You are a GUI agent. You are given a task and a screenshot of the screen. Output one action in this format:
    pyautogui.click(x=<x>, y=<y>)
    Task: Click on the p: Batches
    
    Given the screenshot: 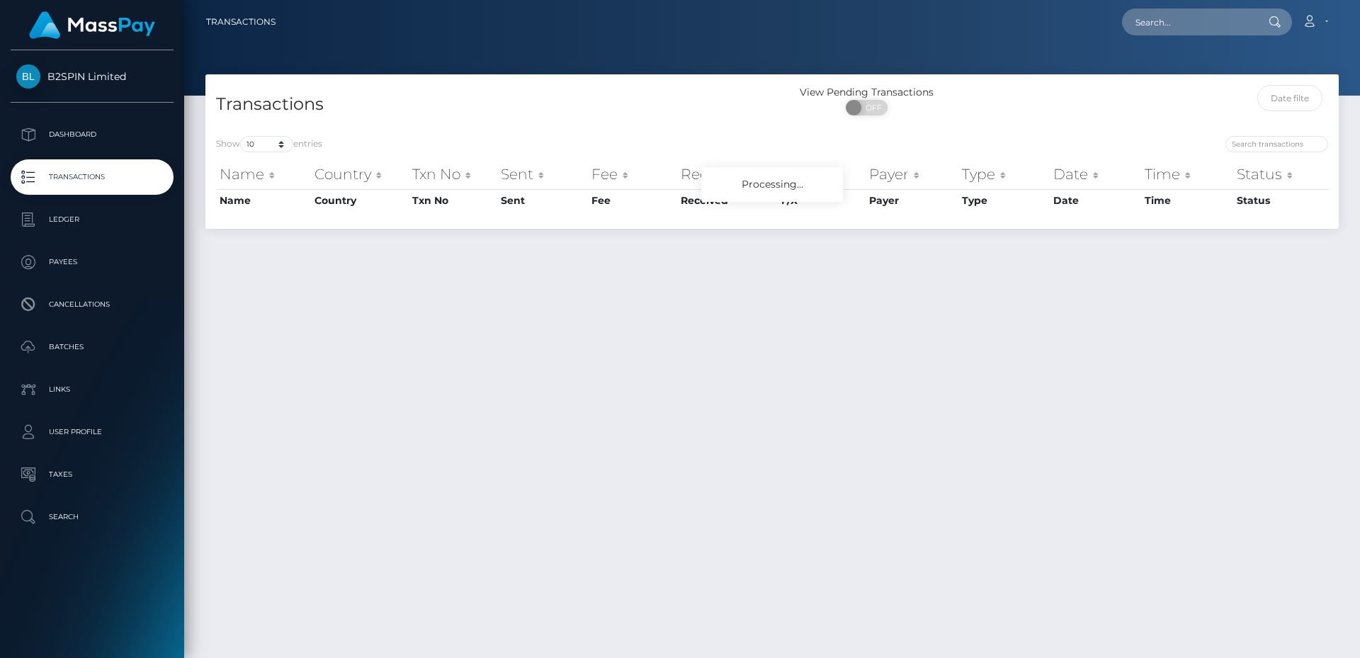 What is the action you would take?
    pyautogui.click(x=92, y=347)
    